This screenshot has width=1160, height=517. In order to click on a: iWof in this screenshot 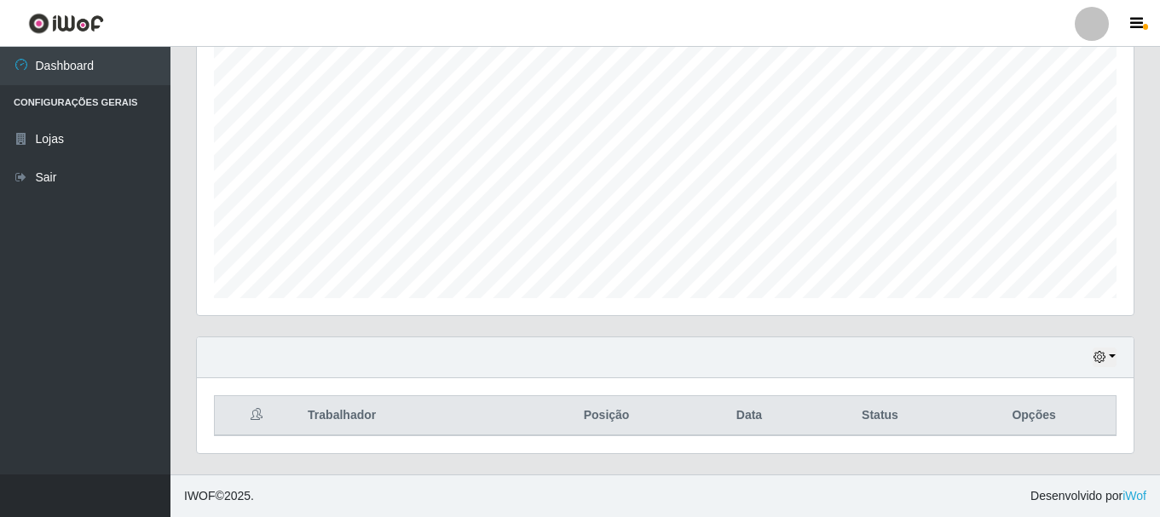, I will do `click(1135, 496)`.